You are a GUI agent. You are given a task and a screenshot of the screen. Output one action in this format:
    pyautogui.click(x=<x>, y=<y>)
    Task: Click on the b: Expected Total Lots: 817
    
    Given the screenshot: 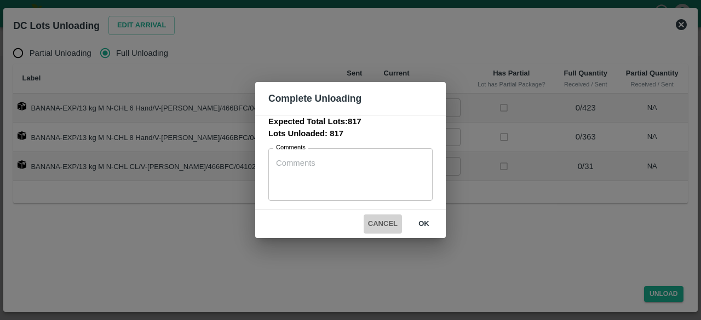 What is the action you would take?
    pyautogui.click(x=315, y=122)
    